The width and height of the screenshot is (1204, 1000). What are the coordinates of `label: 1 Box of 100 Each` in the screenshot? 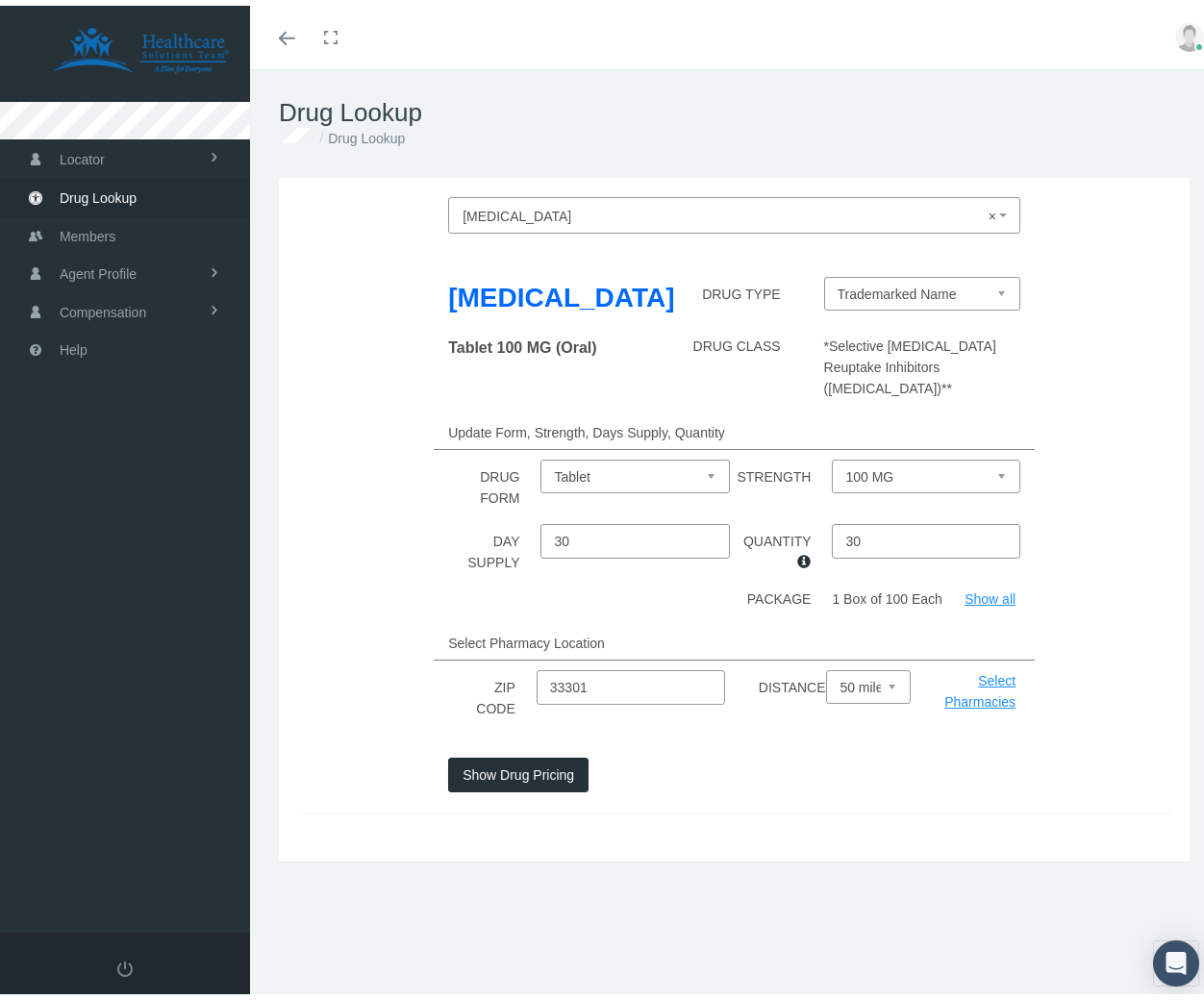 It's located at (887, 593).